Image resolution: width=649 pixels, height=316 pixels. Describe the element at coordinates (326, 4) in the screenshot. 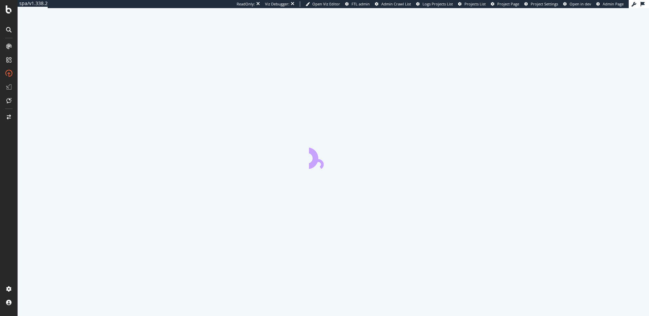

I see `span: Open Viz Editor` at that location.